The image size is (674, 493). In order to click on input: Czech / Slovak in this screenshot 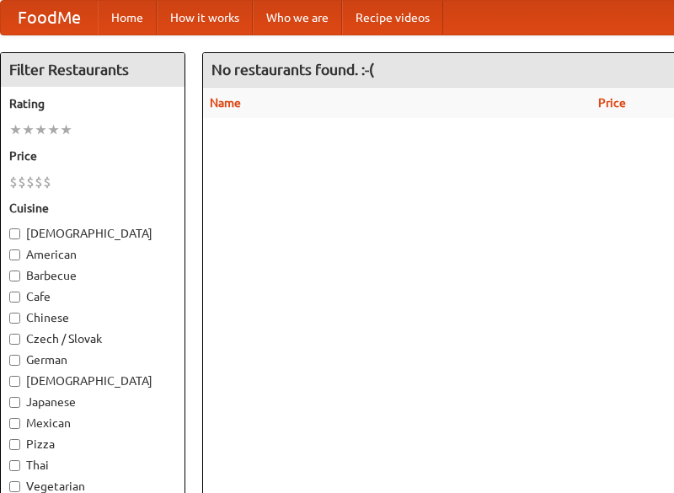, I will do `click(14, 339)`.